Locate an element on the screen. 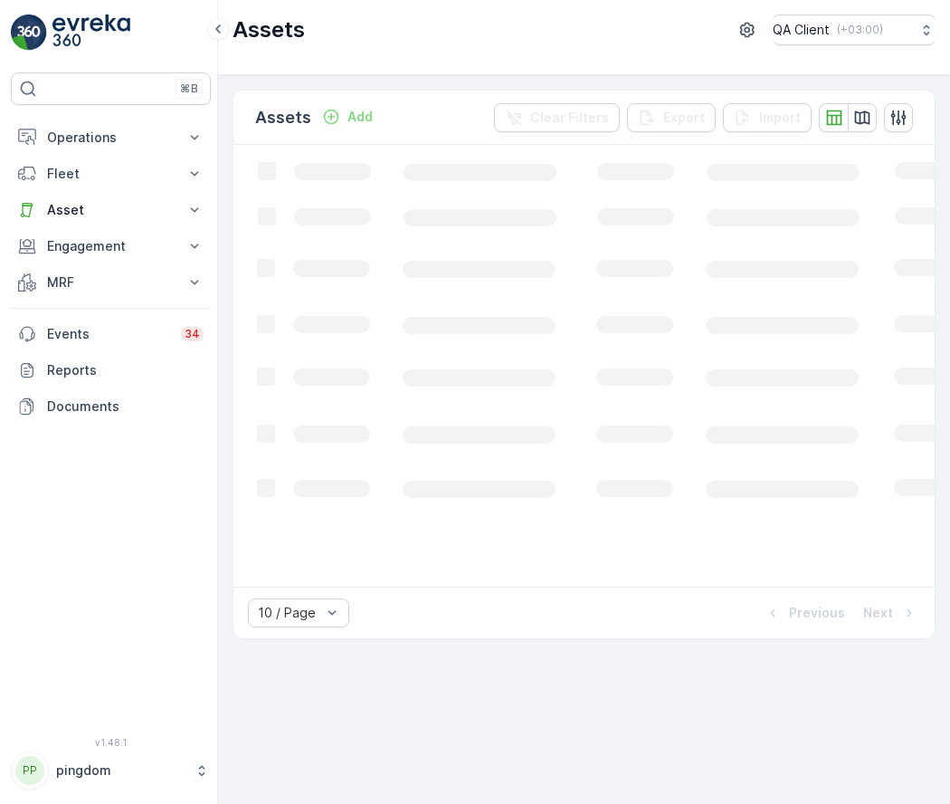 The image size is (950, 804). button: Fleet is located at coordinates (110, 174).